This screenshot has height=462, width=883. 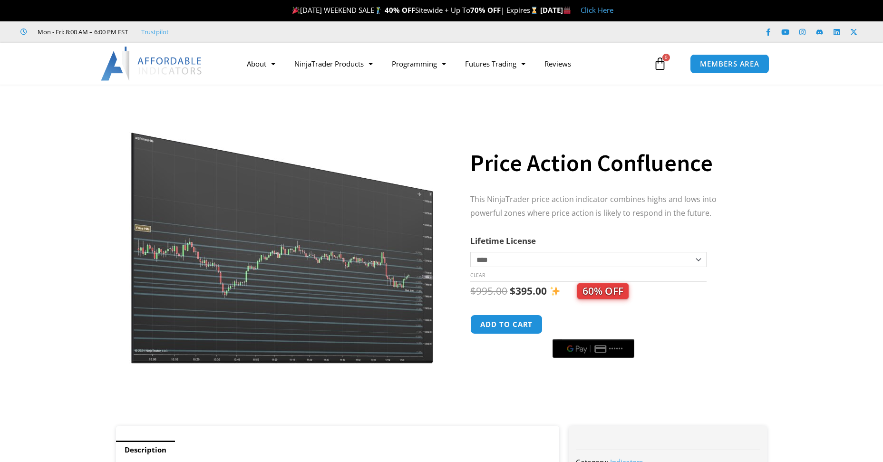 I want to click on a: Description, so click(x=146, y=450).